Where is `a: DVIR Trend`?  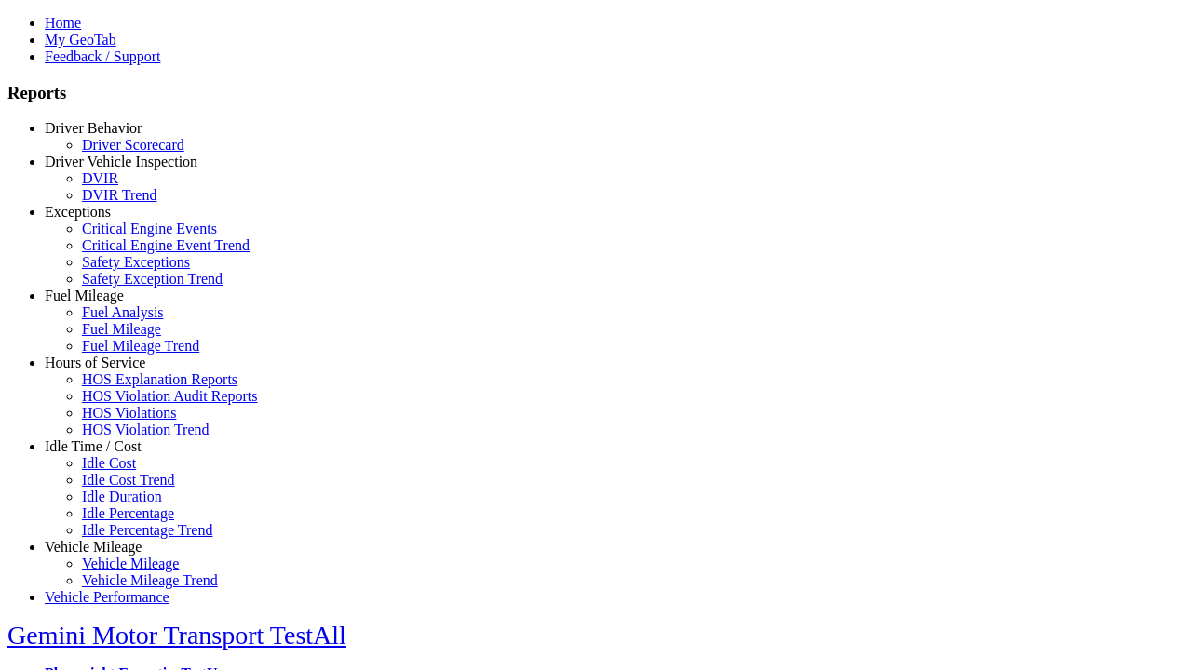 a: DVIR Trend is located at coordinates (119, 195).